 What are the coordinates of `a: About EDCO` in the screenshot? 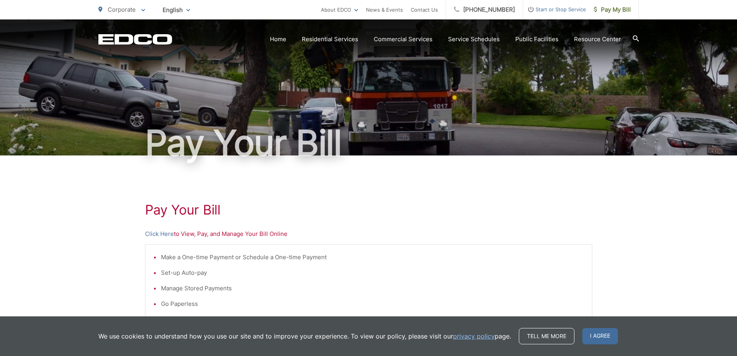 It's located at (339, 10).